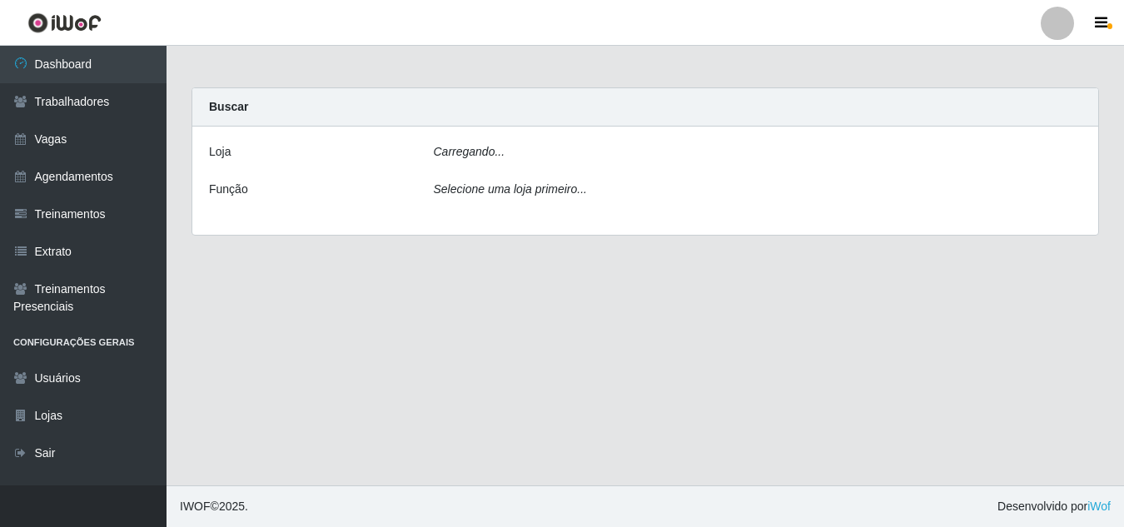 The width and height of the screenshot is (1124, 527). What do you see at coordinates (510, 189) in the screenshot?
I see `i: Selecione uma loja primeiro...` at bounding box center [510, 189].